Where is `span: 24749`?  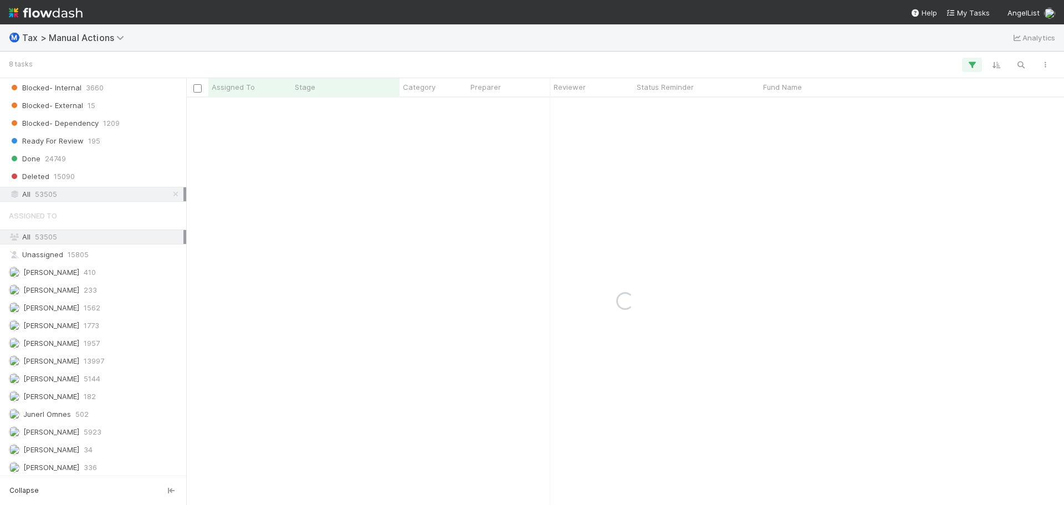 span: 24749 is located at coordinates (55, 158).